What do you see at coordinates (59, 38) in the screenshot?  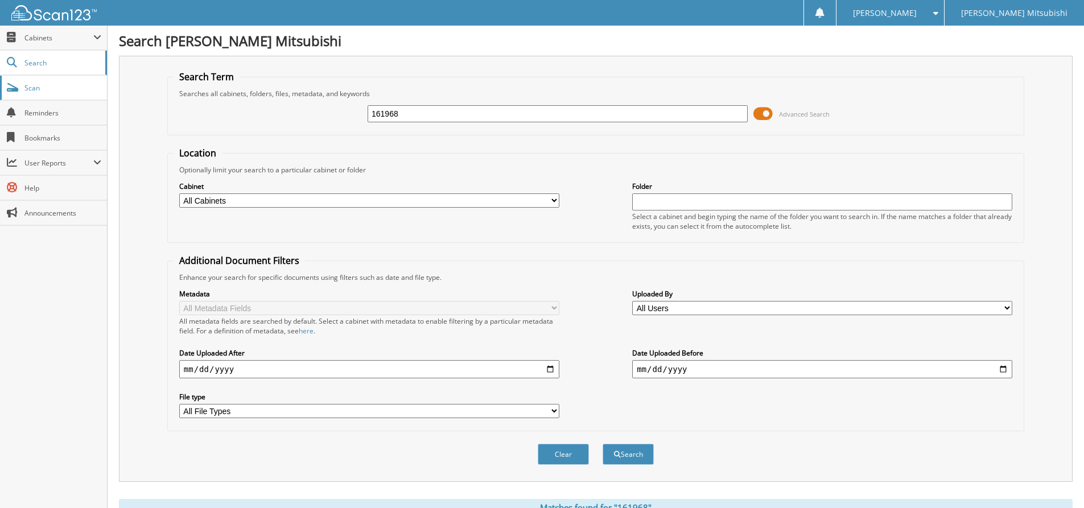 I see `span: Cabinets` at bounding box center [59, 38].